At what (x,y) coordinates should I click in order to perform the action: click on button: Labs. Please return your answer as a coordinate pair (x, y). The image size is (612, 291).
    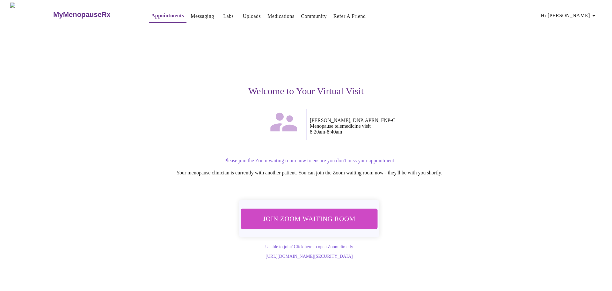
    Looking at the image, I should click on (229, 16).